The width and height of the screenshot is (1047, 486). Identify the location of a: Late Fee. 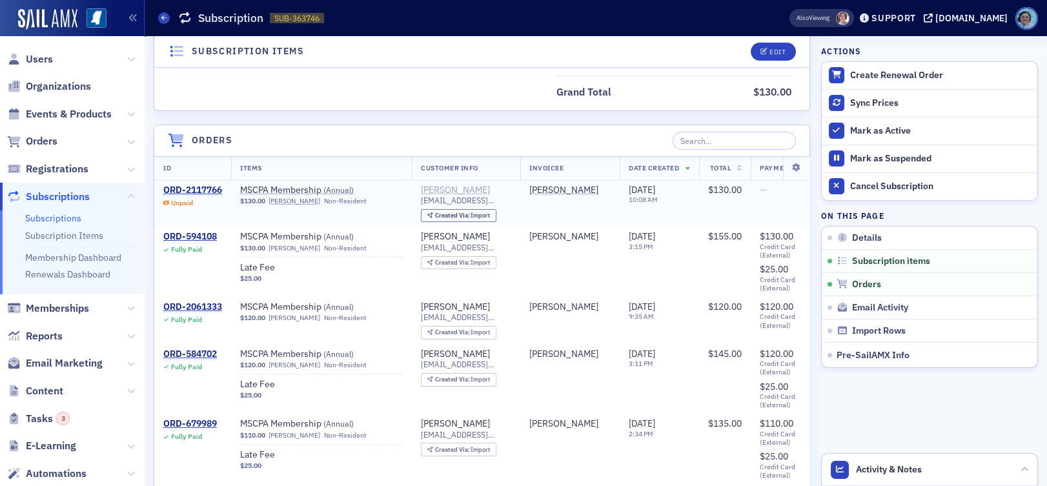
(321, 455).